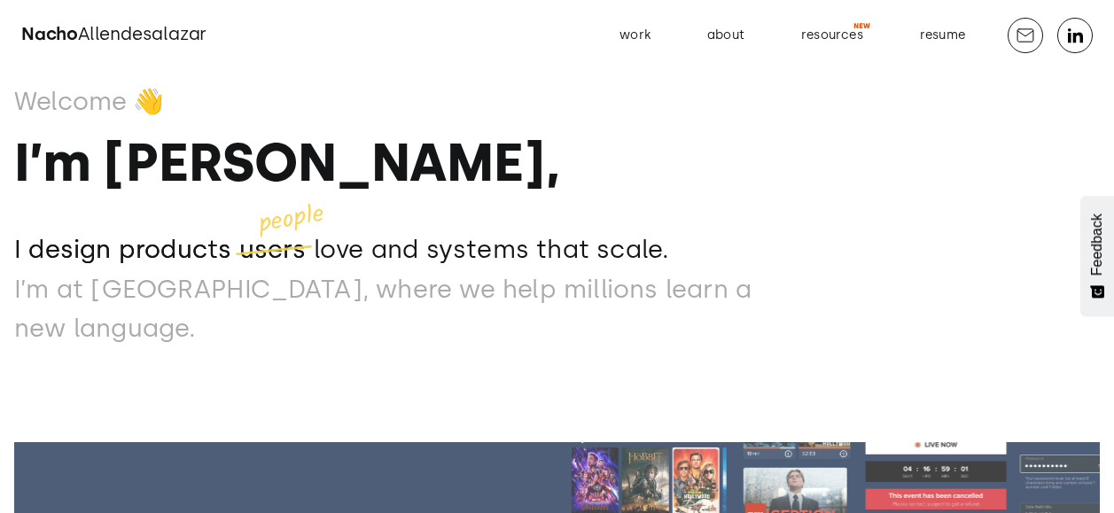  I want to click on button: Feedback - Show survey, so click(1097, 256).